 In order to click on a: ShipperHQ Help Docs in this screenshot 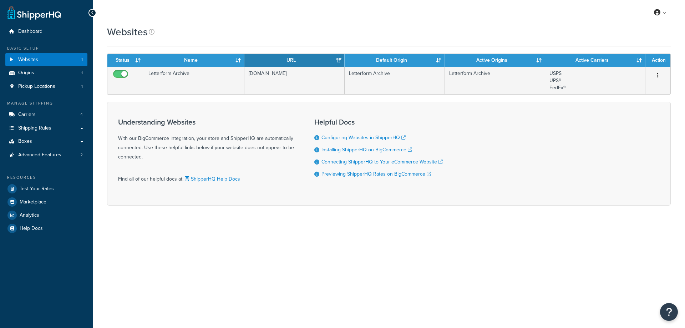, I will do `click(212, 179)`.